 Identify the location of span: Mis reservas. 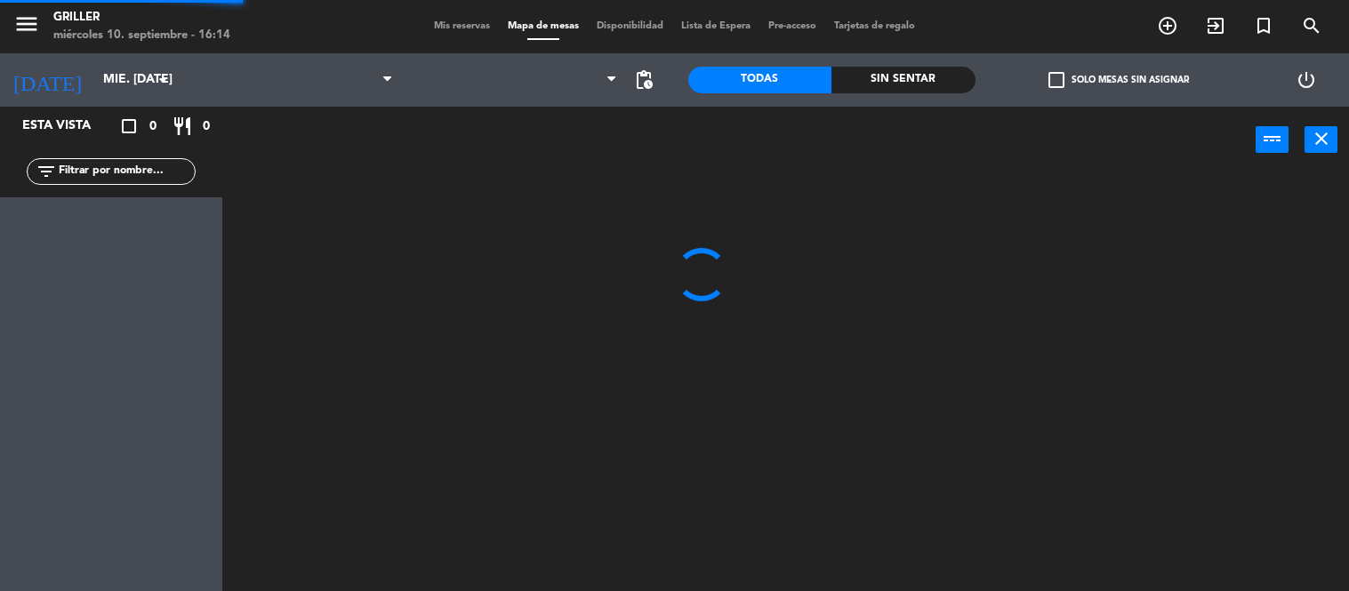
(461, 26).